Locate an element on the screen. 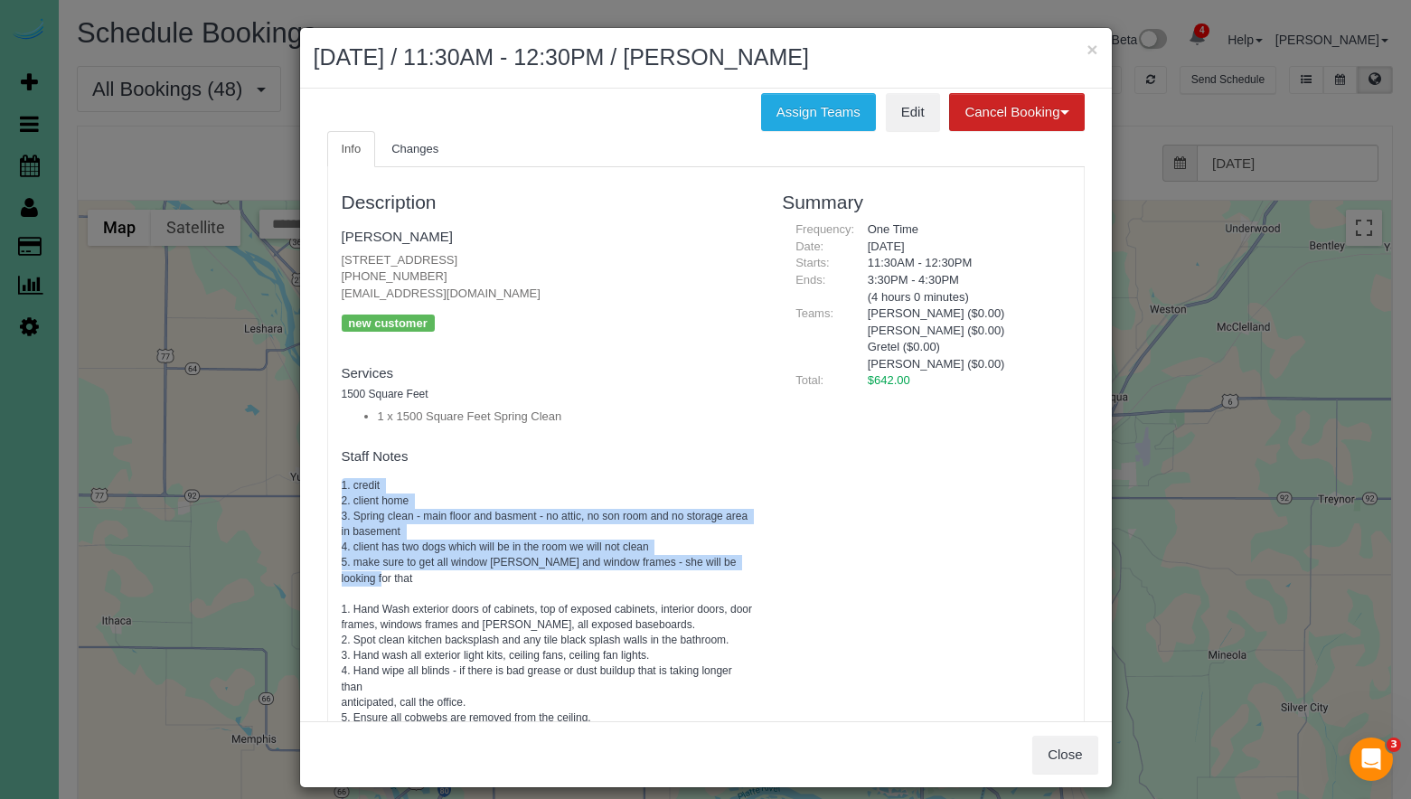 Image resolution: width=1411 pixels, height=799 pixels. div: One Time is located at coordinates (961, 230).